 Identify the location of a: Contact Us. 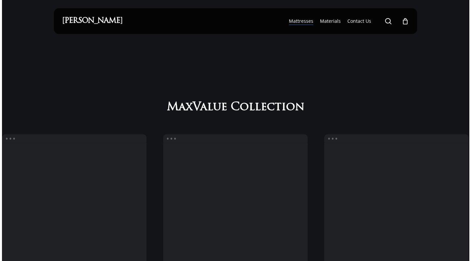
(359, 21).